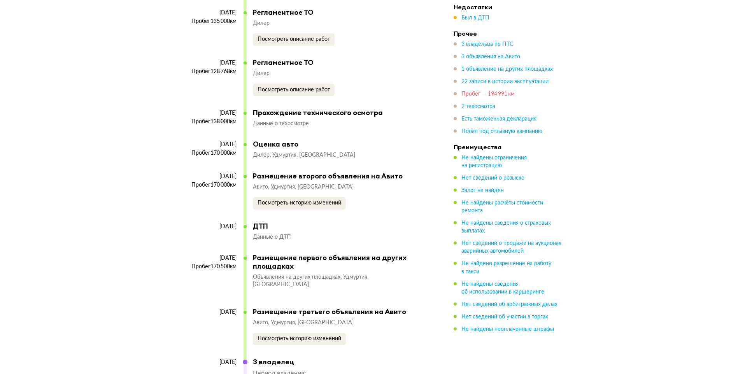 The image size is (738, 374). Describe the element at coordinates (508, 7) in the screenshot. I see `h4: Недостатки` at that location.